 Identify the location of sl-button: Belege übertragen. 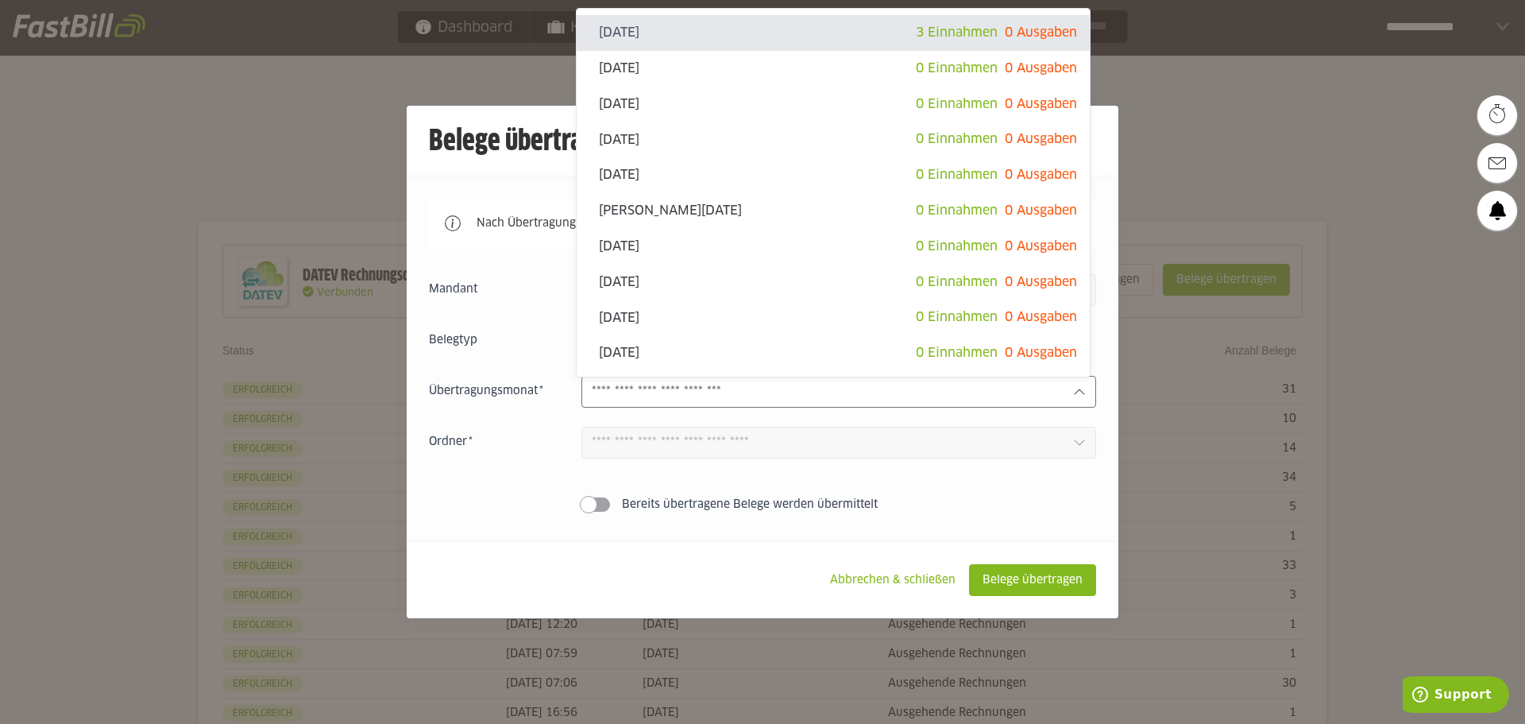
(1032, 580).